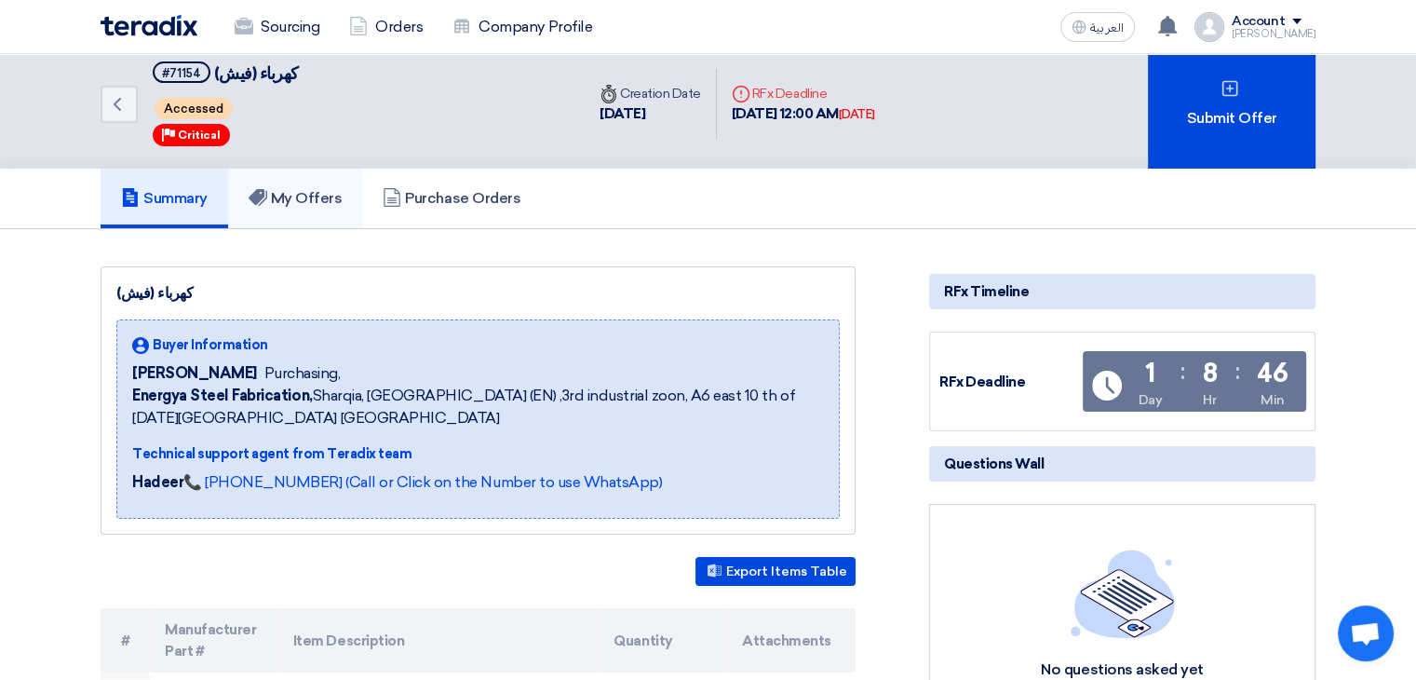 Image resolution: width=1416 pixels, height=680 pixels. I want to click on th: Item Description, so click(439, 640).